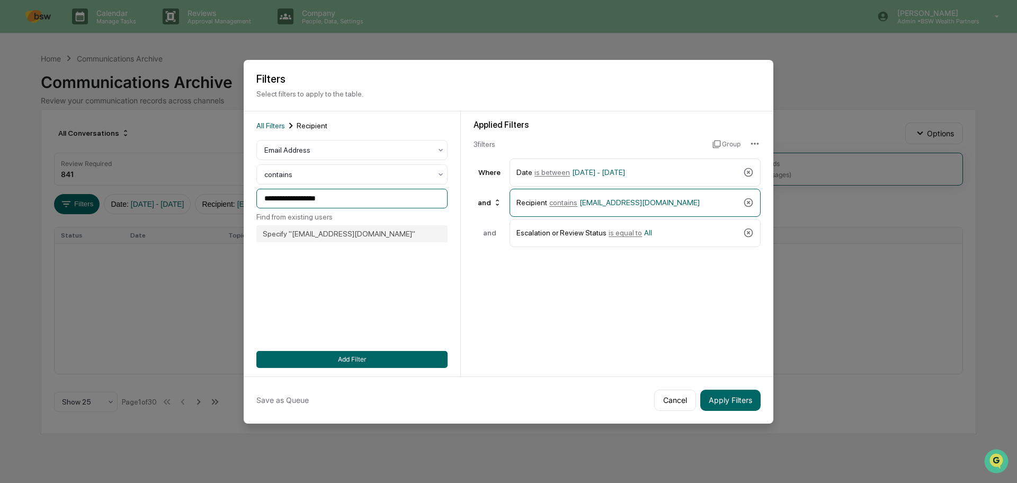 The height and width of the screenshot is (483, 1017). I want to click on div: Start new chat, so click(105, 86).